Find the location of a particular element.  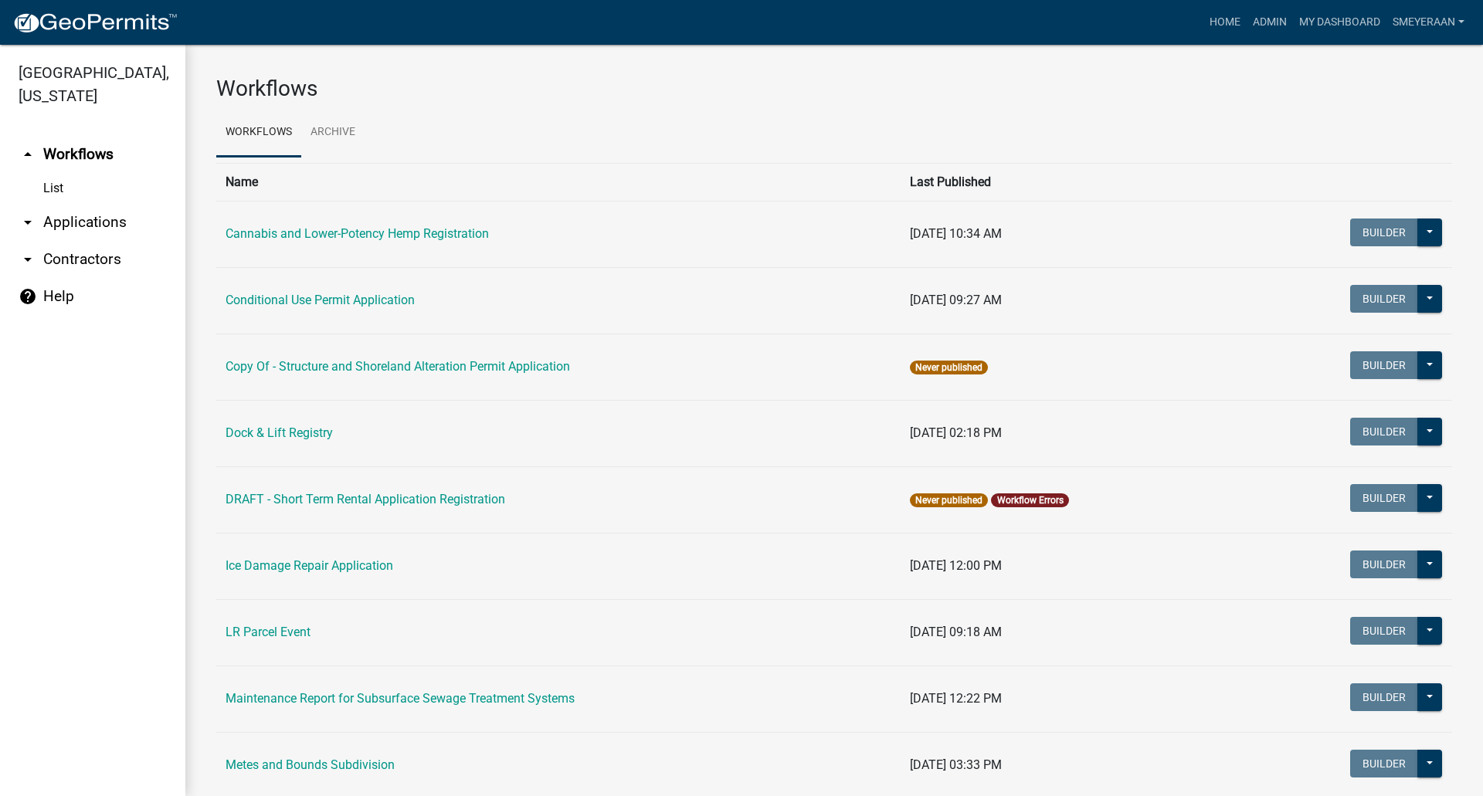

h3: Workflows is located at coordinates (834, 89).